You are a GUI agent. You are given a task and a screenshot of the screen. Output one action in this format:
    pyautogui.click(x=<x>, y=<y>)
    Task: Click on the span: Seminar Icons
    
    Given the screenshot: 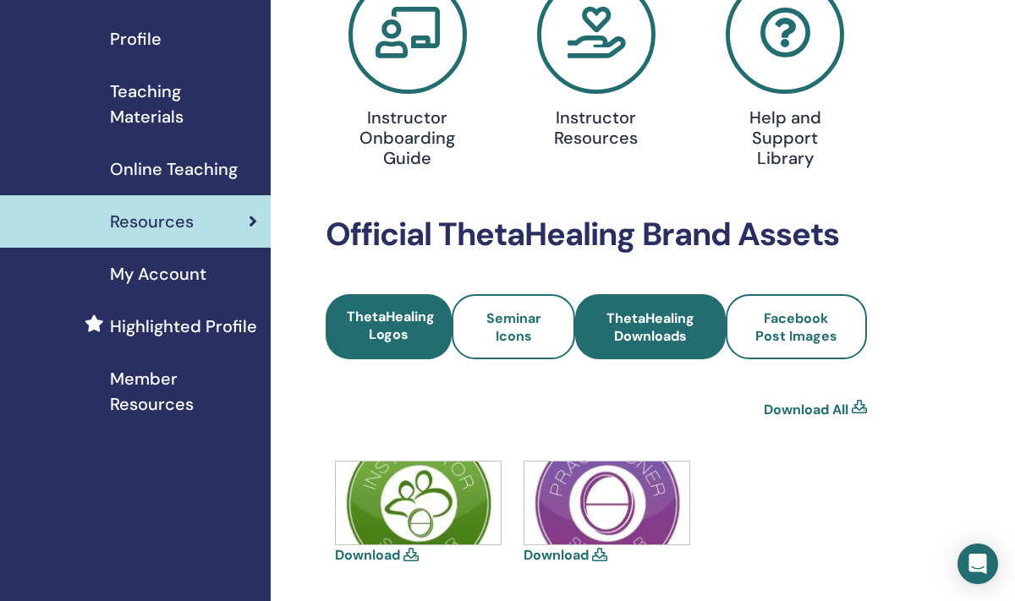 What is the action you would take?
    pyautogui.click(x=513, y=327)
    